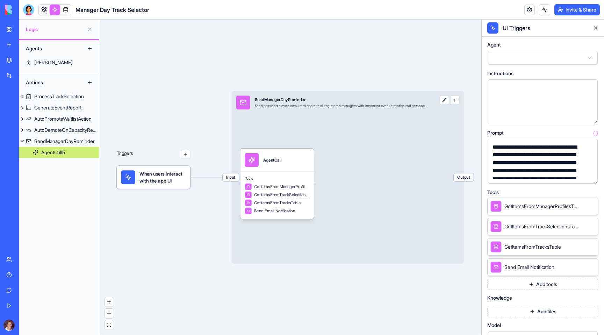  I want to click on a: GenerateEventReport, so click(59, 108).